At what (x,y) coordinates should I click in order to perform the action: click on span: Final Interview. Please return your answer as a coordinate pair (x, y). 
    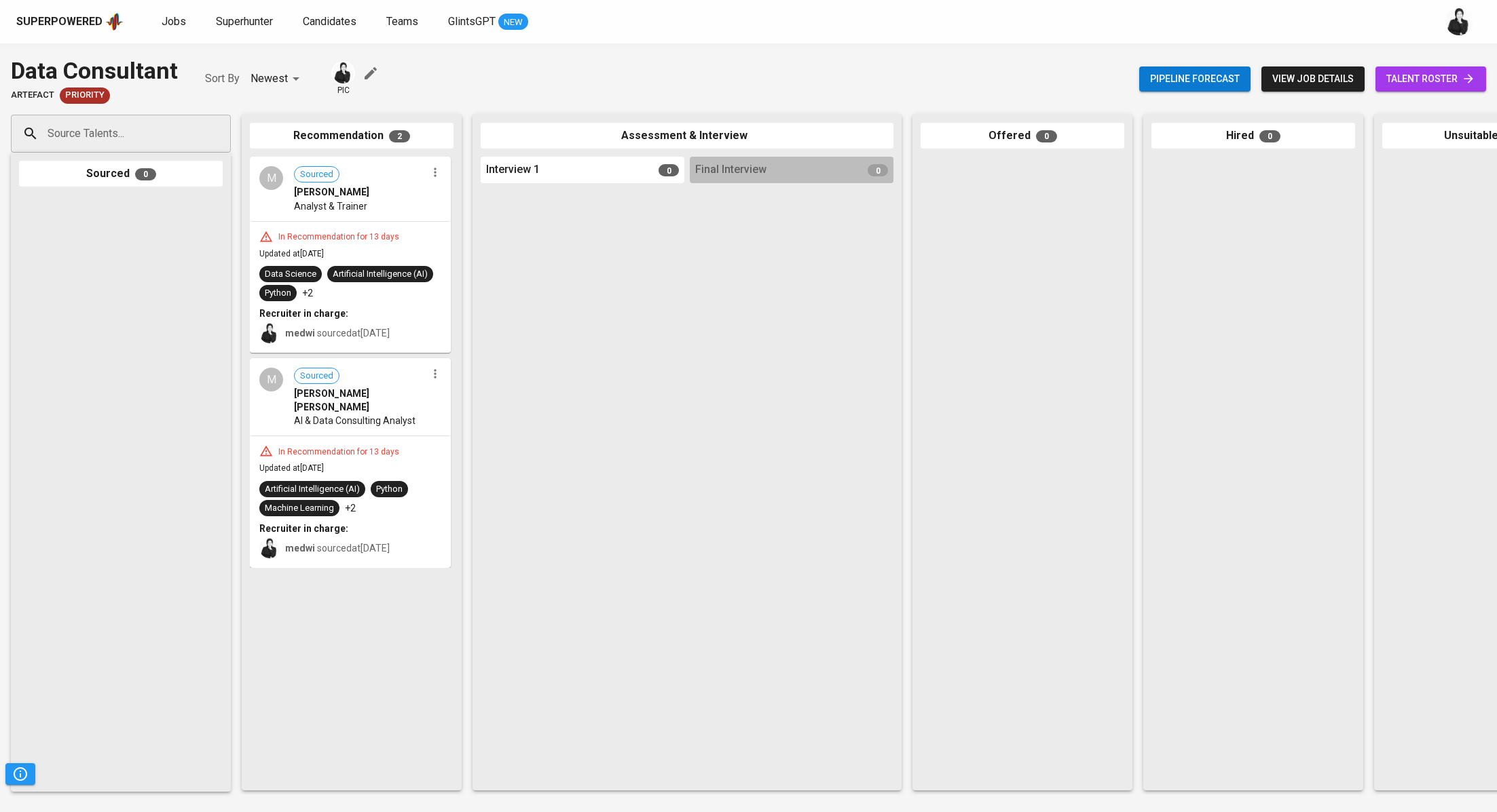
    Looking at the image, I should click on (730, 170).